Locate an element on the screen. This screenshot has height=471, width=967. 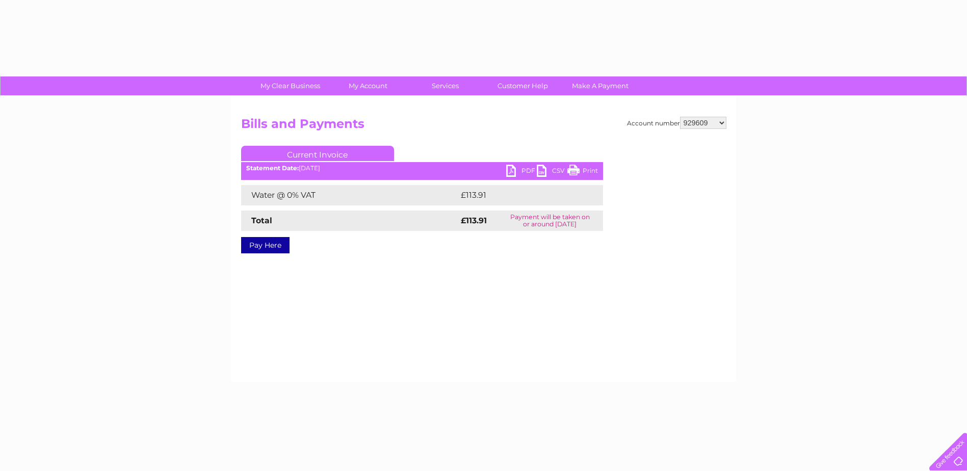
h2: Bills and Payments is located at coordinates (484, 126).